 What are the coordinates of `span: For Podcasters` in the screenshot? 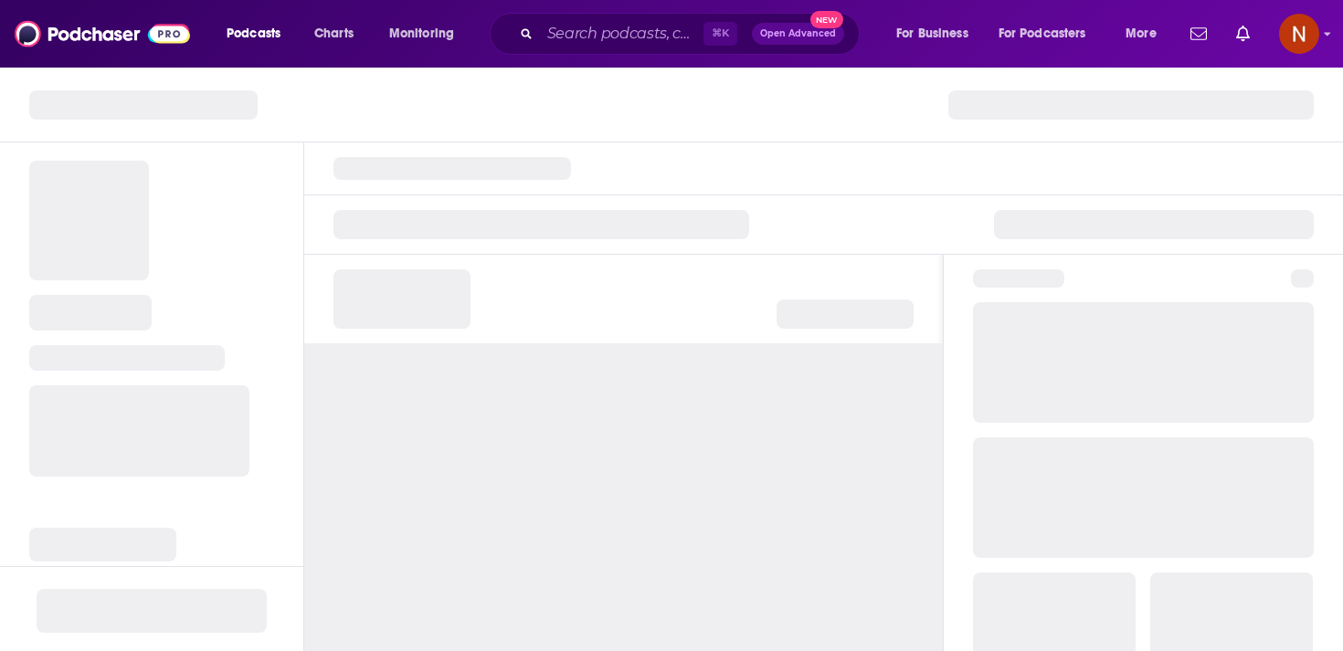 It's located at (1043, 34).